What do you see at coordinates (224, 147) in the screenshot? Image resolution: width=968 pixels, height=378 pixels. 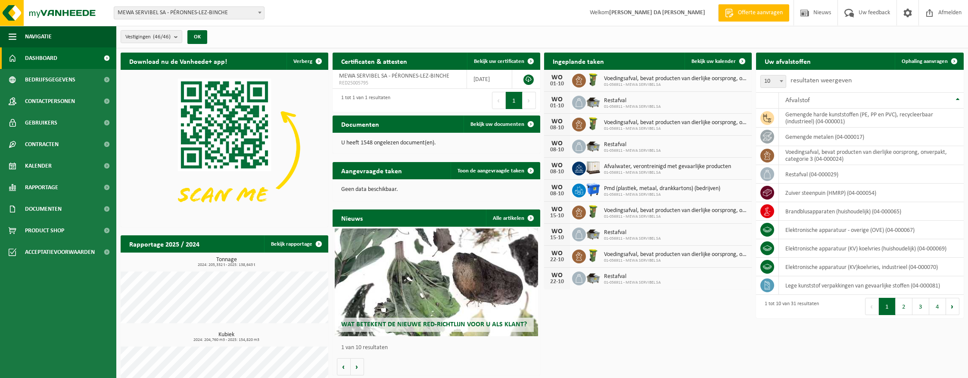 I see `img: Download de VHEPlus App` at bounding box center [224, 147].